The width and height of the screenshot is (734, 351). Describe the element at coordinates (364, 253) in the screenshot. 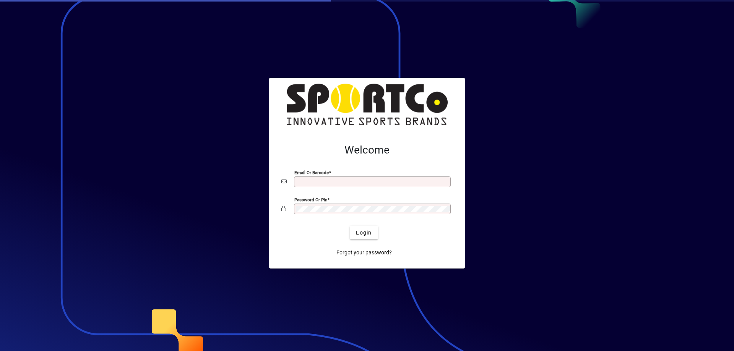

I see `a: Forgot your password?` at that location.